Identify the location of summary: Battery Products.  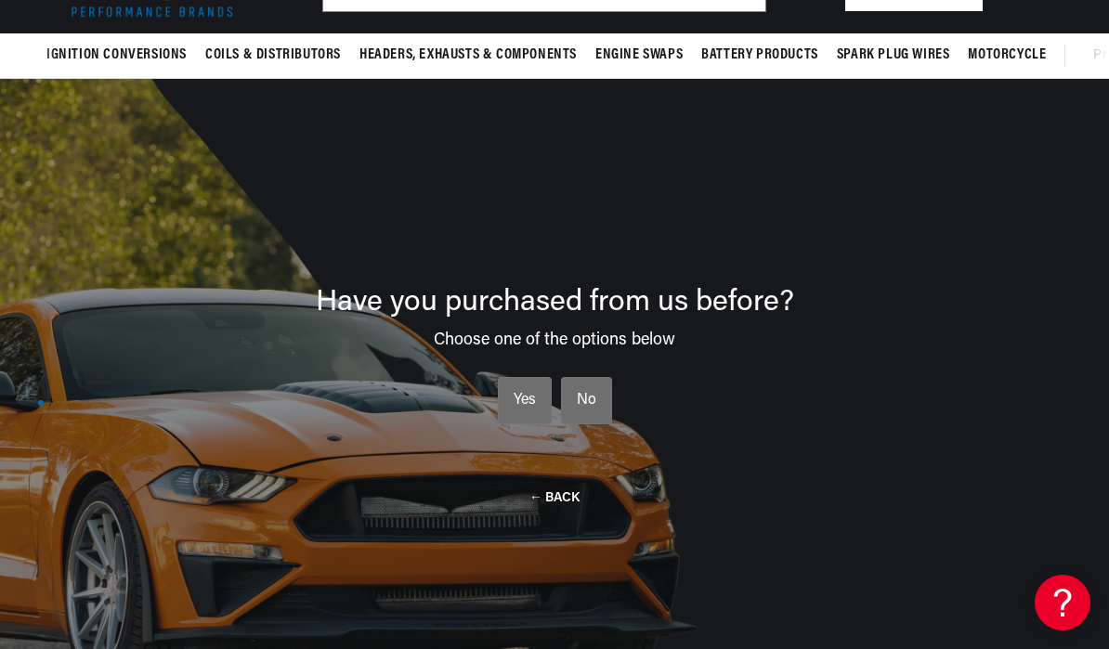
(760, 55).